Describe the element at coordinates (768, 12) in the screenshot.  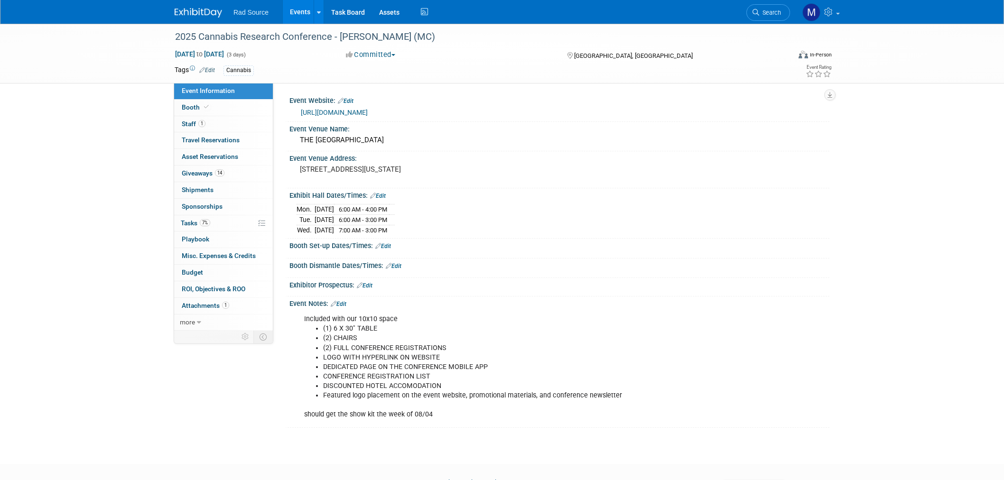
I see `a: Search` at that location.